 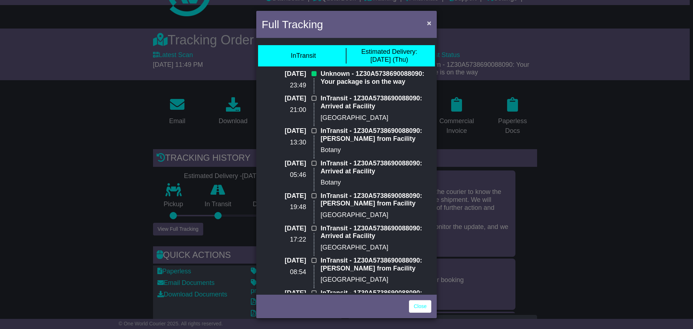 What do you see at coordinates (284, 207) in the screenshot?
I see `p: 19:48` at bounding box center [284, 207].